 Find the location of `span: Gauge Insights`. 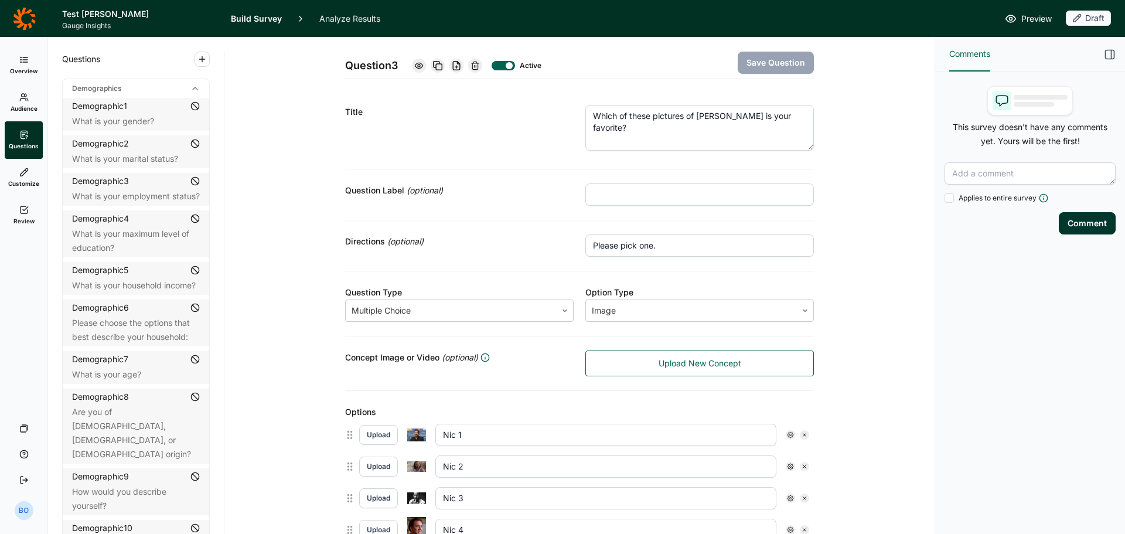

span: Gauge Insights is located at coordinates (139, 26).